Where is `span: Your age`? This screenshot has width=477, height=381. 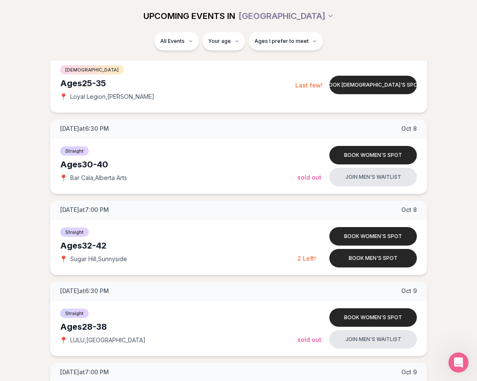 span: Your age is located at coordinates (220, 41).